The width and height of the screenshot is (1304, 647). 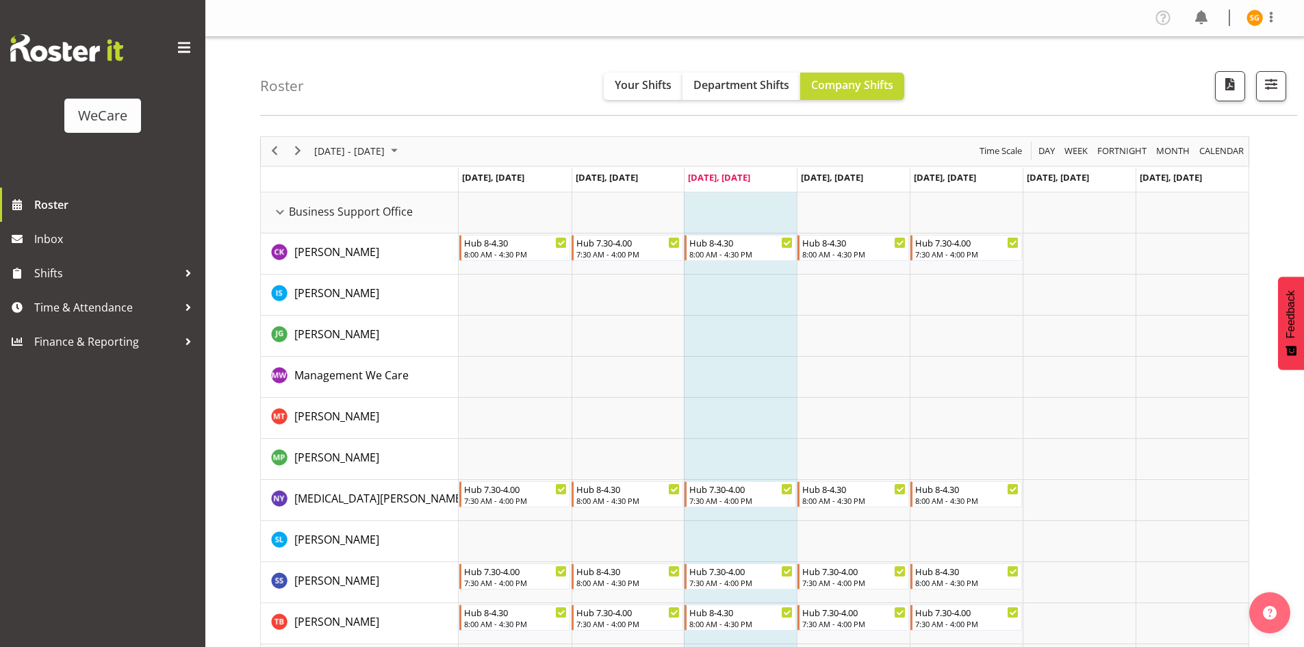 What do you see at coordinates (1076, 151) in the screenshot?
I see `button: Timeline Week` at bounding box center [1076, 151].